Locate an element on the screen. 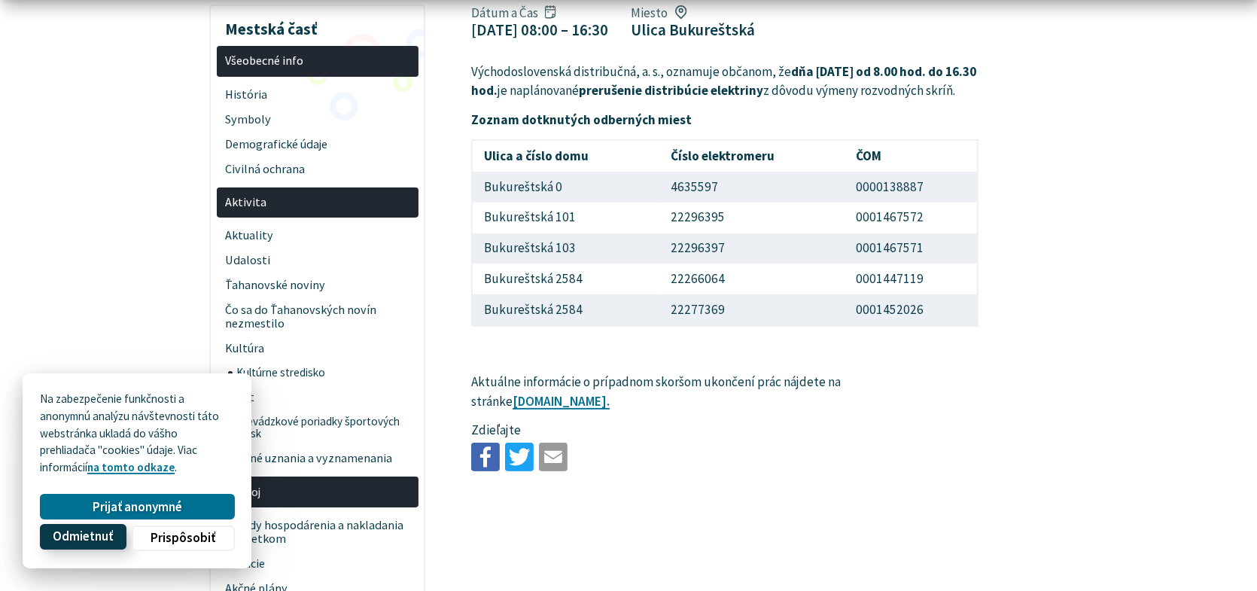  a: Aktuality is located at coordinates (318, 236).